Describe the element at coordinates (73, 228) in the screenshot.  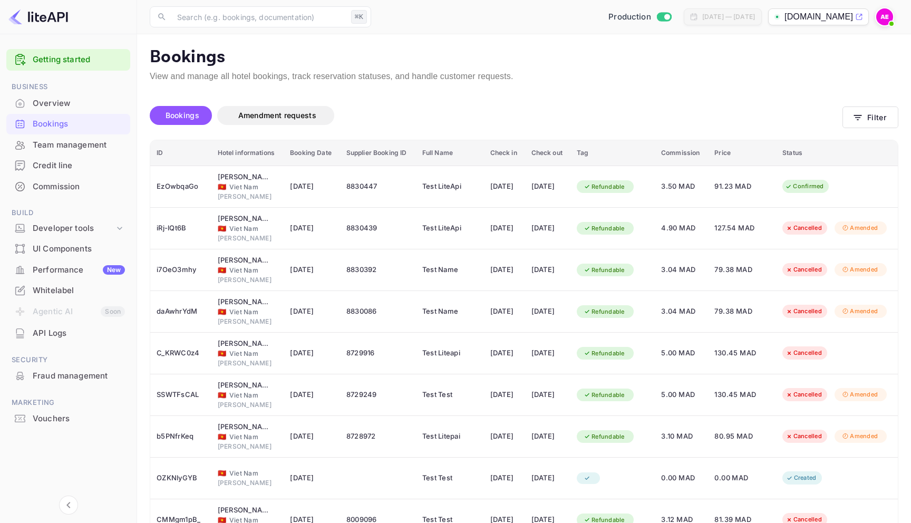
I see `div: Developer tools` at that location.